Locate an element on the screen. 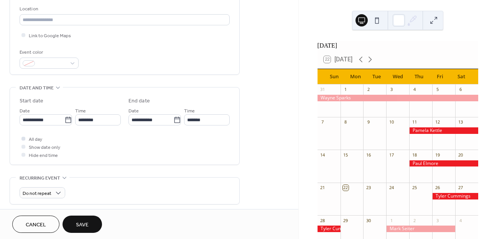 The width and height of the screenshot is (497, 239). span: Recurring event is located at coordinates (40, 178).